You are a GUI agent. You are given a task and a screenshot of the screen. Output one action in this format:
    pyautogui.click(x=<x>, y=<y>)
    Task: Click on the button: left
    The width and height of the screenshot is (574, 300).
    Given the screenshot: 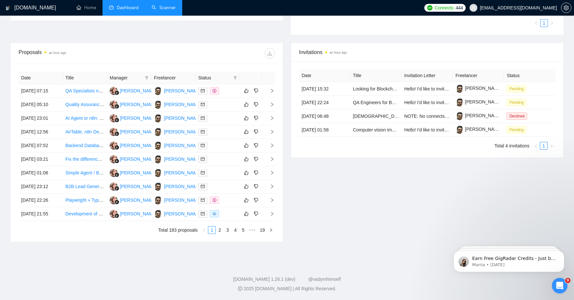 What is the action you would take?
    pyautogui.click(x=536, y=23)
    